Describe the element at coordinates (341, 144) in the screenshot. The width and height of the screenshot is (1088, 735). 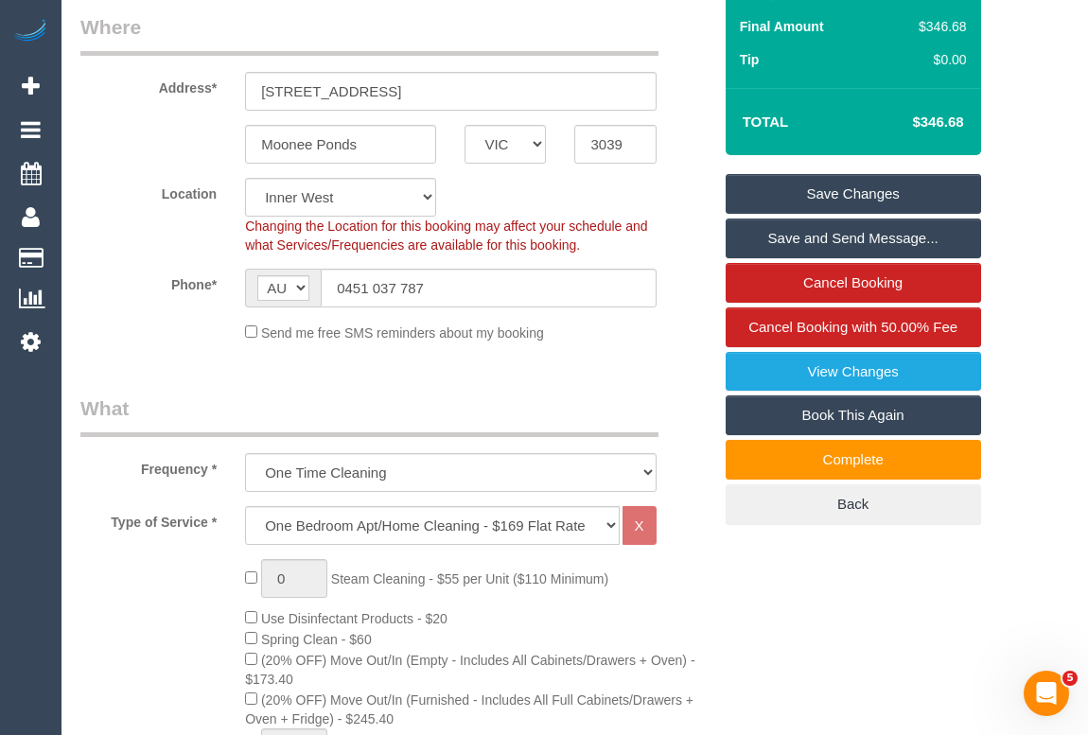
I see `input: Suburb*` at that location.